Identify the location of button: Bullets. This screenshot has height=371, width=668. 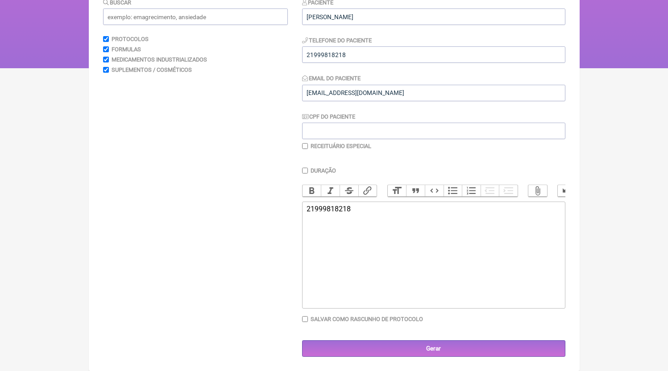
(453, 191).